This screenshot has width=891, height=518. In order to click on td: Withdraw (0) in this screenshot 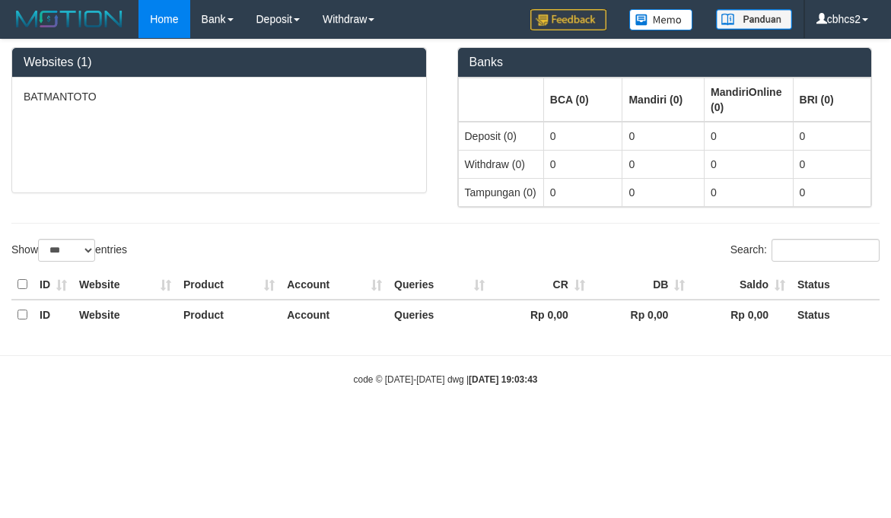, I will do `click(500, 164)`.